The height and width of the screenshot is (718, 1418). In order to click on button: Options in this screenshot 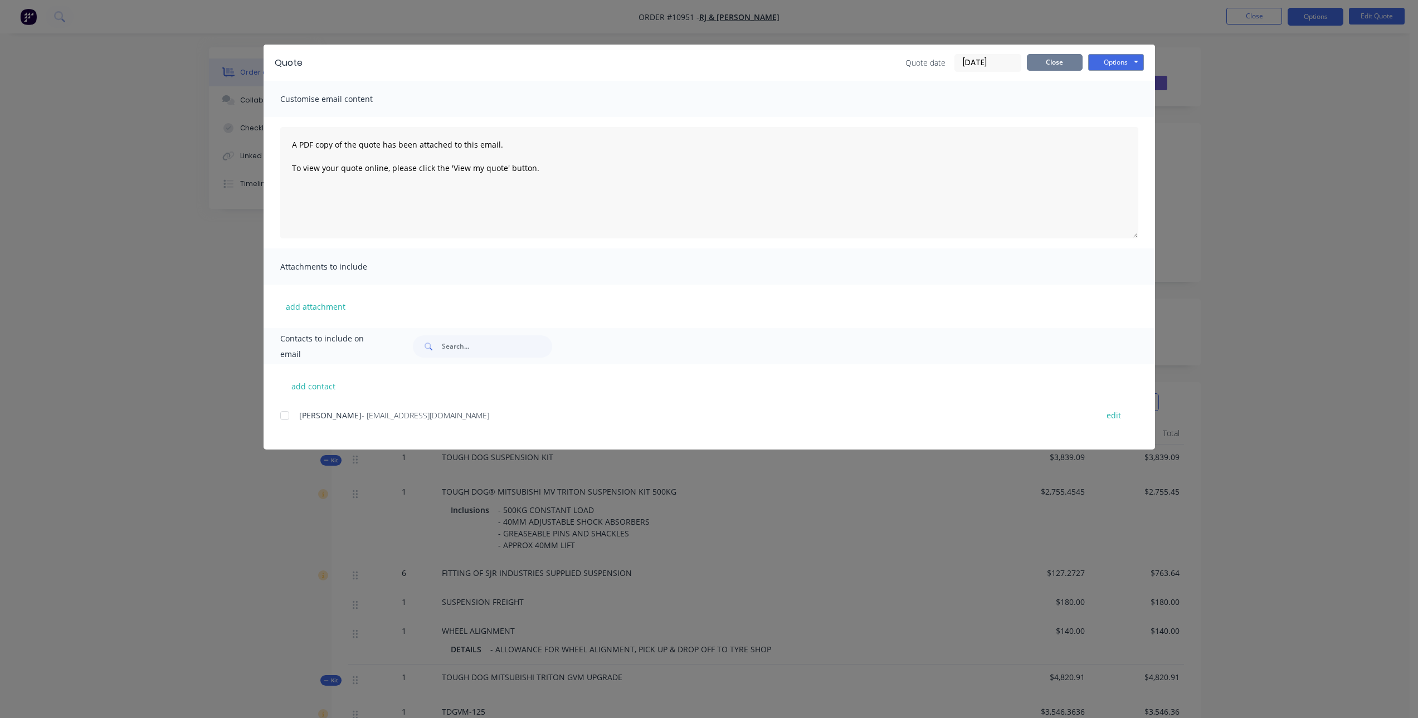, I will do `click(1116, 62)`.